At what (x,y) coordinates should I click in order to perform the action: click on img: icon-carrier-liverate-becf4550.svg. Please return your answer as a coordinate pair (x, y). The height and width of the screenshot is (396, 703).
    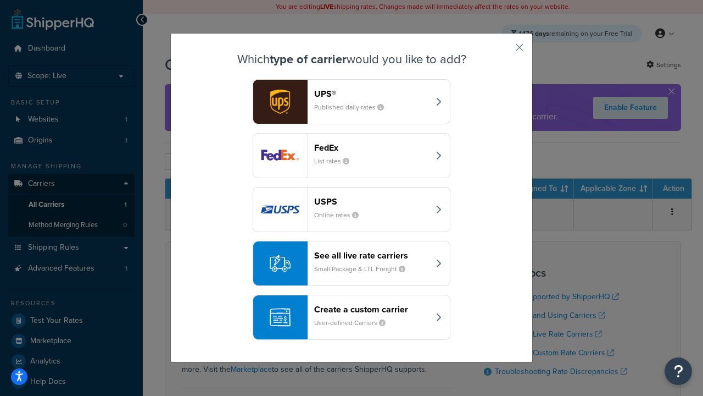
    Looking at the image, I should click on (280, 263).